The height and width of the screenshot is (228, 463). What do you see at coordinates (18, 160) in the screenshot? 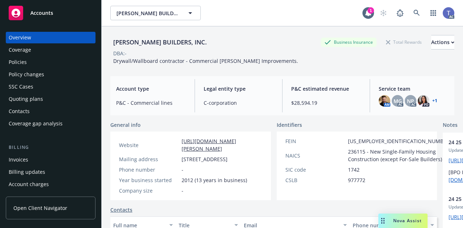
I see `div: Invoices` at bounding box center [18, 160].